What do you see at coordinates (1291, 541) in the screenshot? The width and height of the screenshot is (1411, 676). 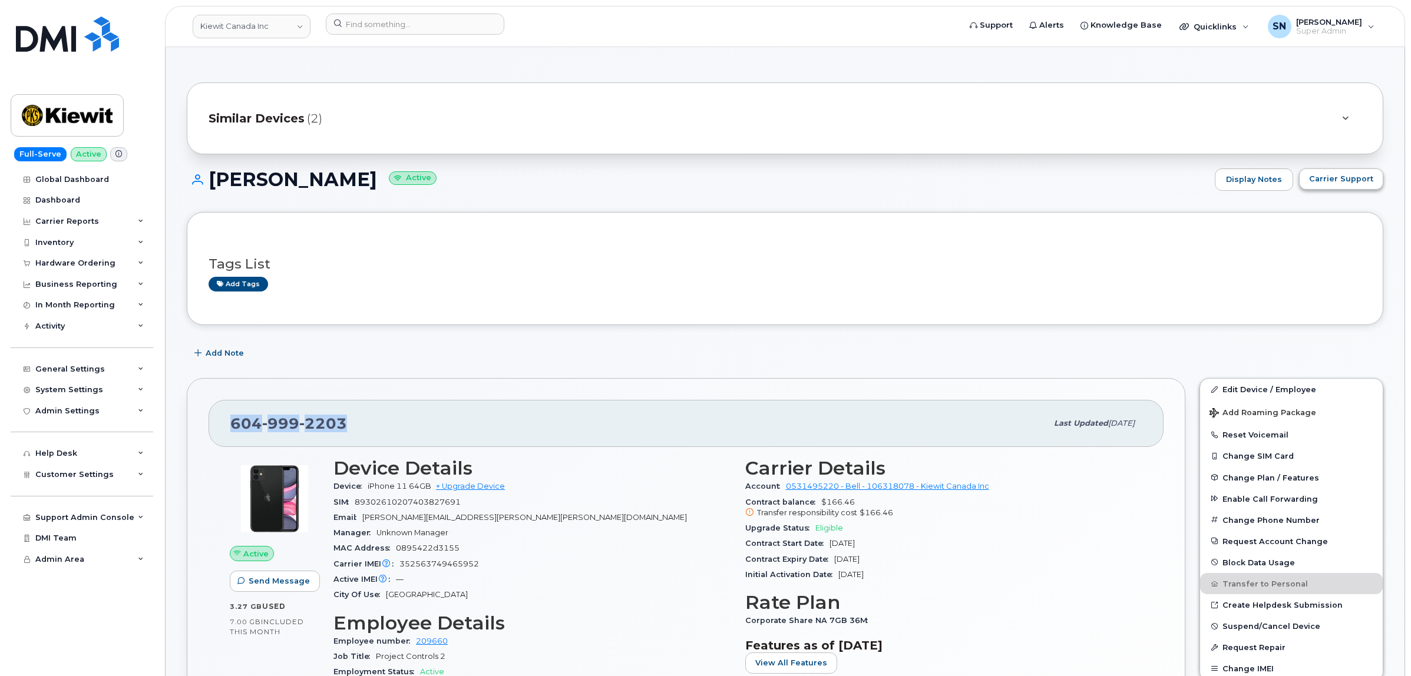 I see `button: Request Account Change` at bounding box center [1291, 541].